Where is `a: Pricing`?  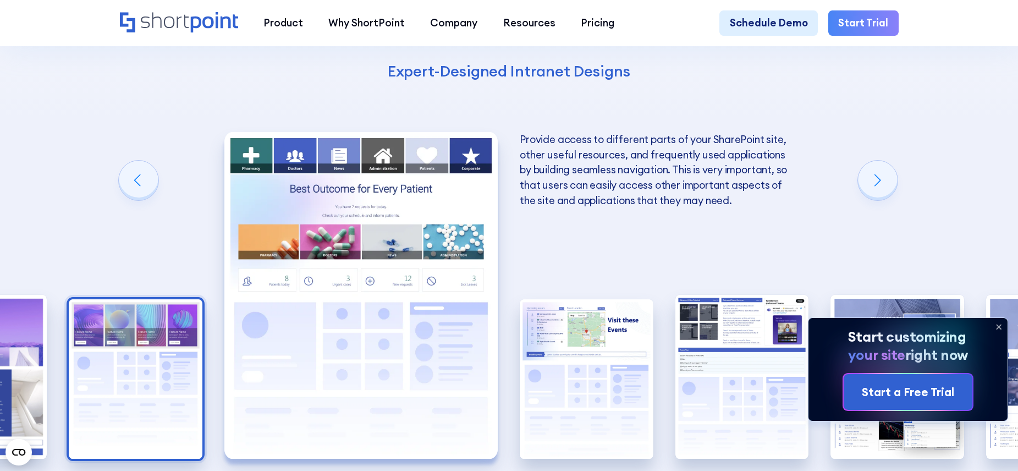
a: Pricing is located at coordinates (597, 23).